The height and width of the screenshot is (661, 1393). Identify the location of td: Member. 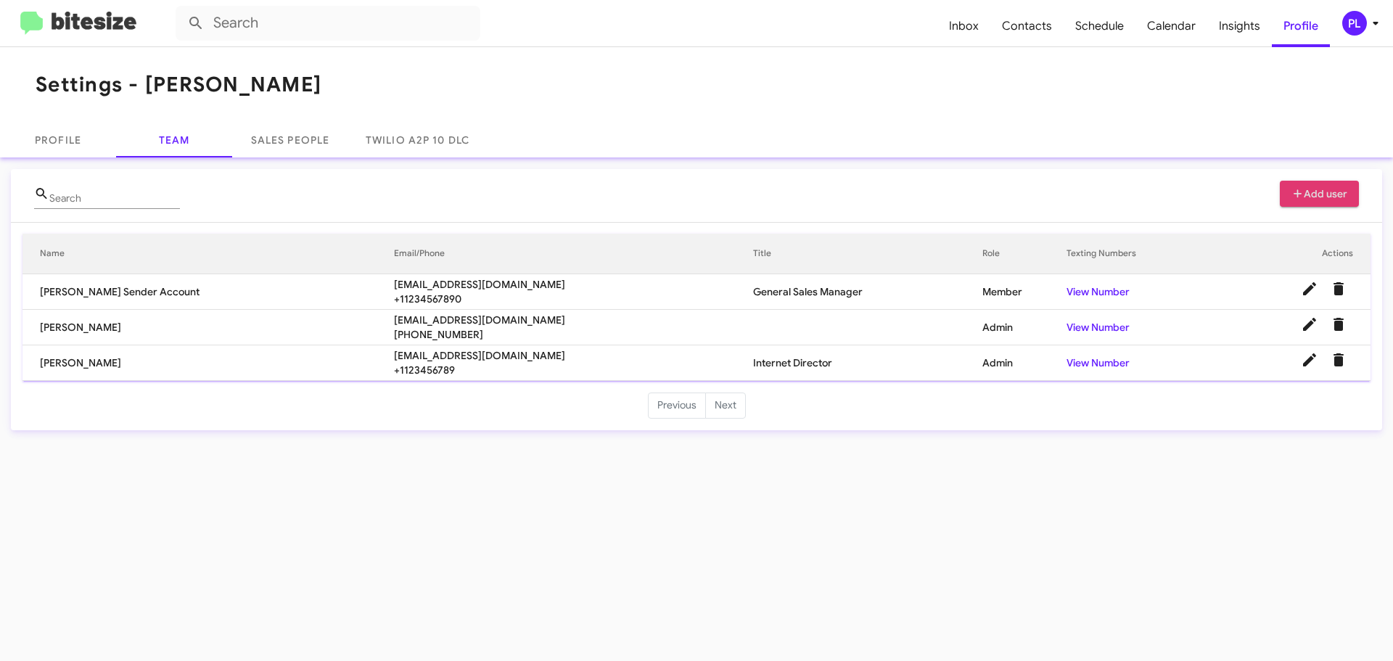
(1024, 292).